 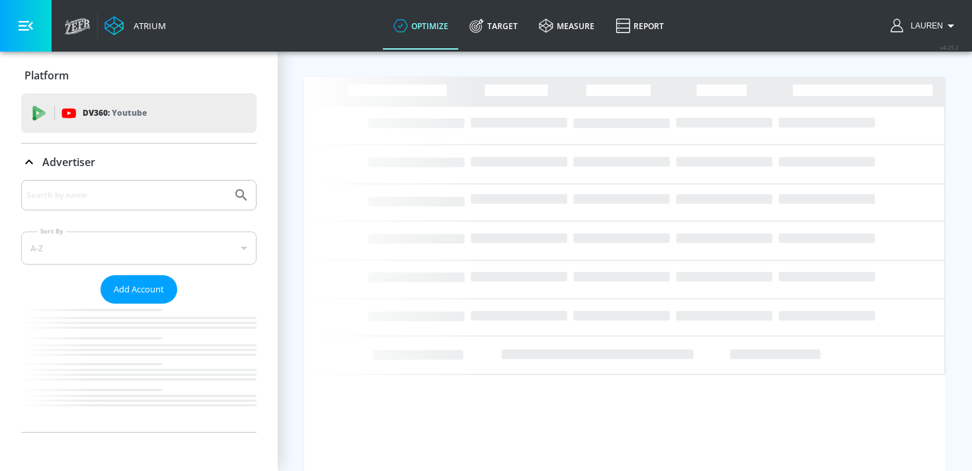 I want to click on span: login as: lauren.bacher@zefr.com, so click(x=924, y=26).